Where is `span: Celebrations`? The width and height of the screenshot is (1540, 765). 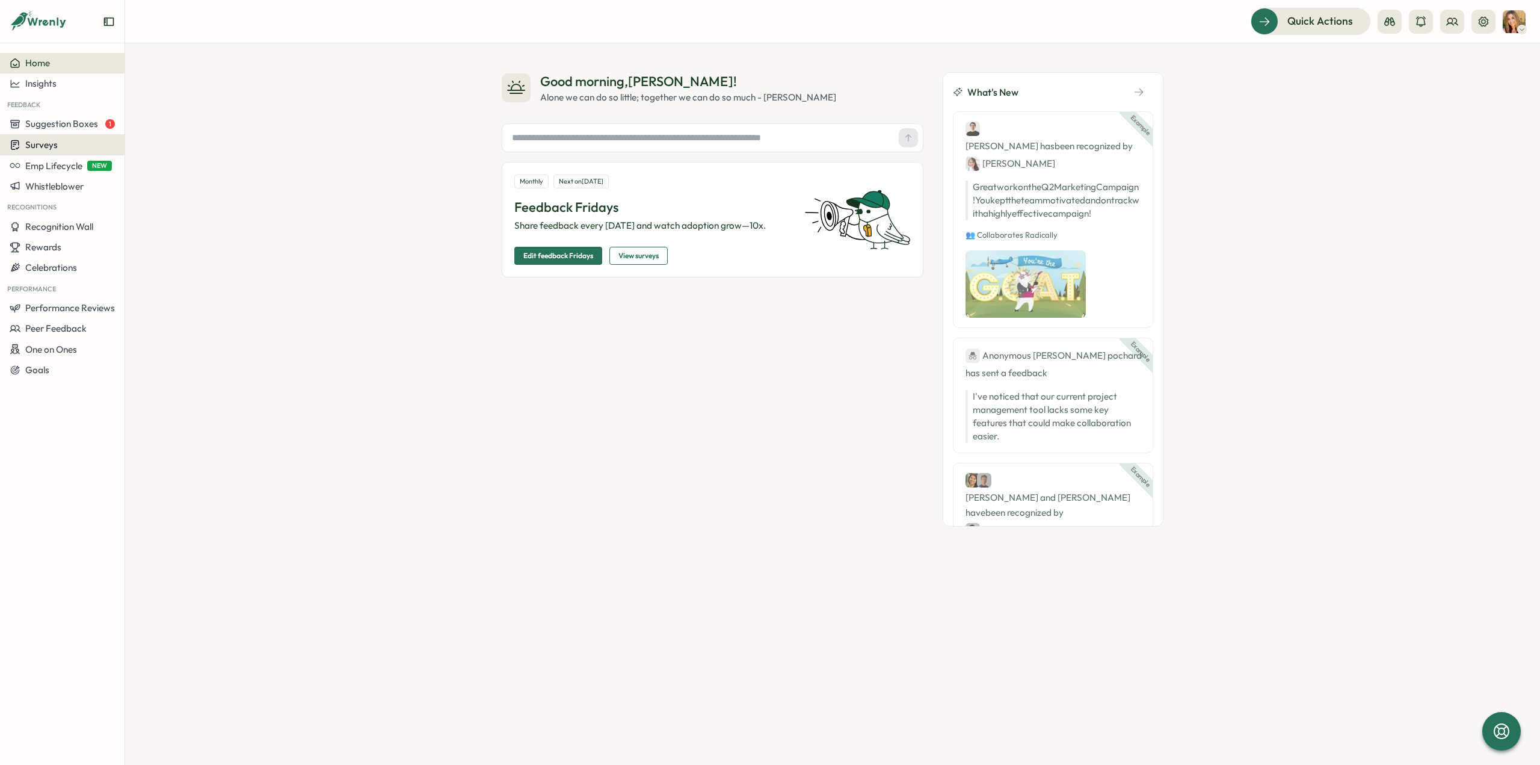
span: Celebrations is located at coordinates (51, 267).